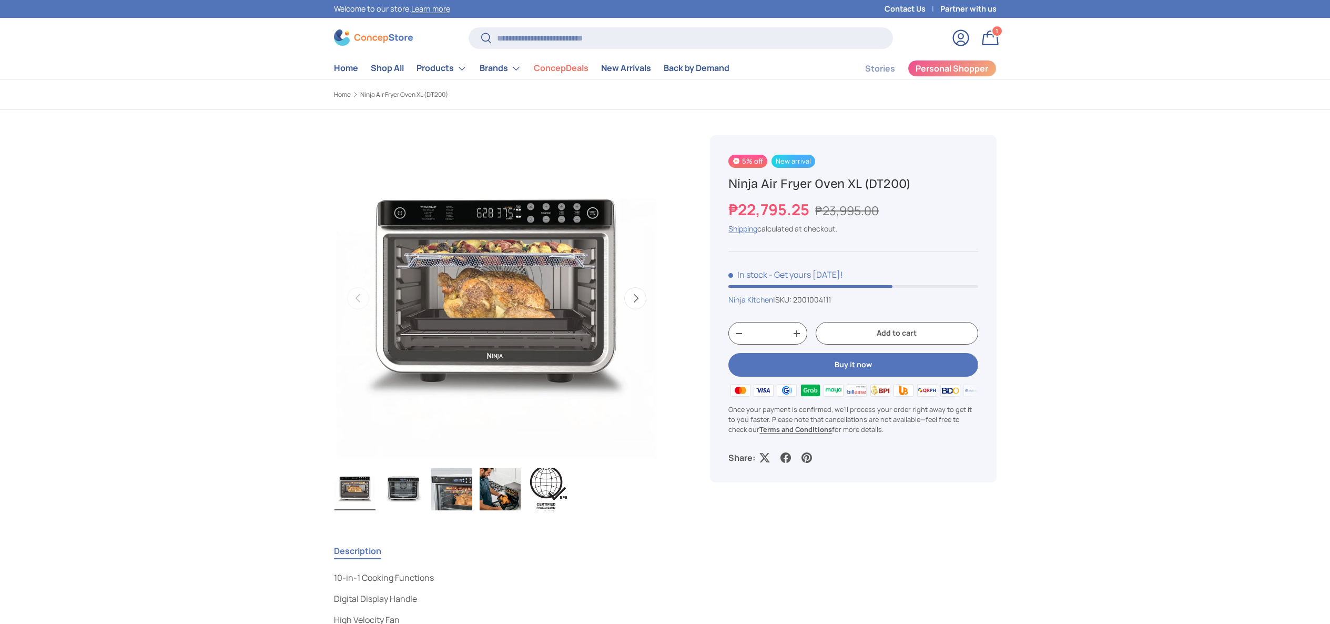 This screenshot has height=624, width=1330. Describe the element at coordinates (748, 275) in the screenshot. I see `span: In stock` at that location.